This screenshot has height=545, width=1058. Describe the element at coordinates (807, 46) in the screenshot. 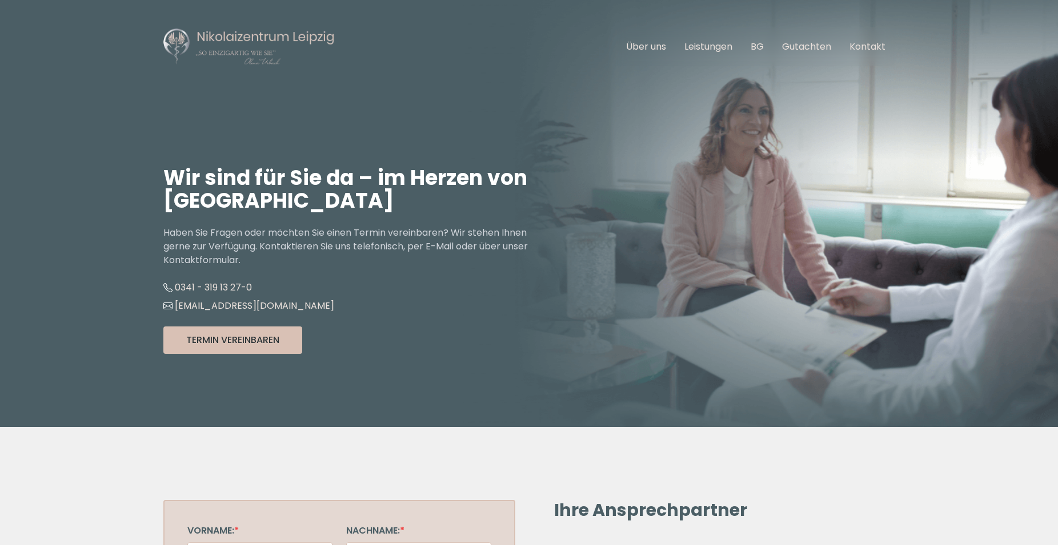

I see `a: Gutachten` at that location.